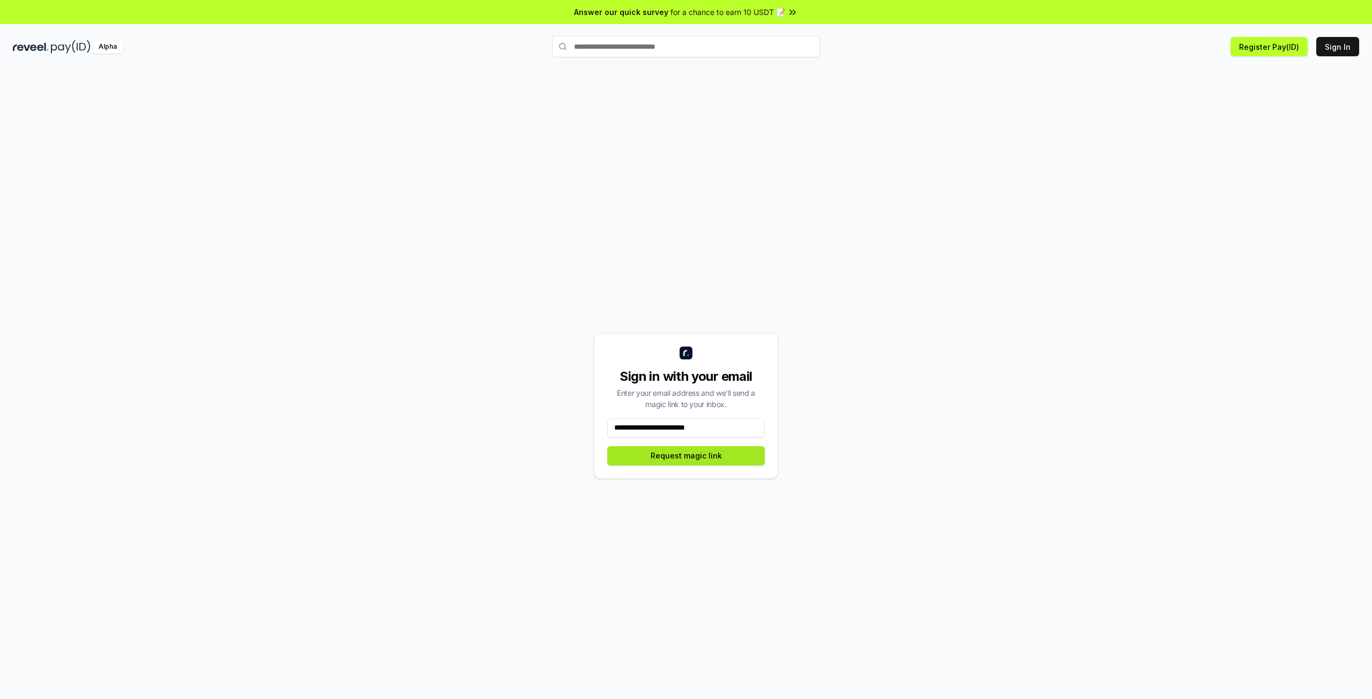 The width and height of the screenshot is (1372, 699). What do you see at coordinates (686, 353) in the screenshot?
I see `img: logo_small` at bounding box center [686, 353].